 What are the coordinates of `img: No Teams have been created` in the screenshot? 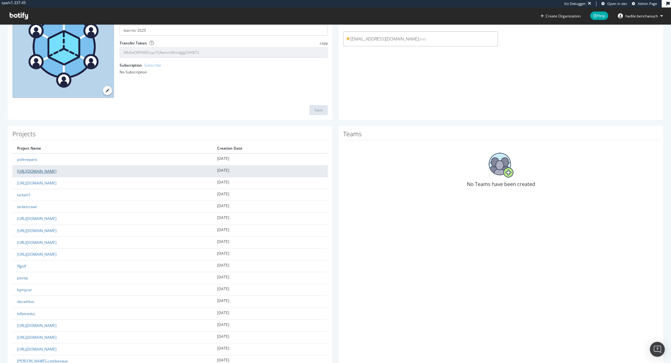 It's located at (501, 165).